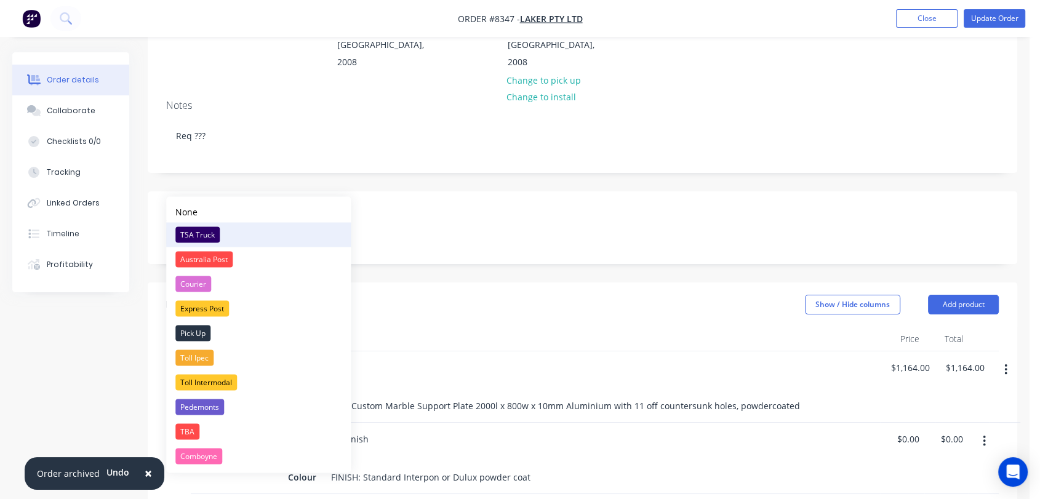 The width and height of the screenshot is (1040, 499). Describe the element at coordinates (31, 18) in the screenshot. I see `img: Factory` at that location.